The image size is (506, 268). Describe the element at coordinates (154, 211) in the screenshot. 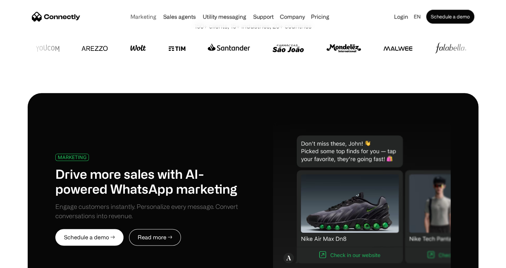

I see `div: Engage customers instantly. Personalize every message. Convert conversations into revenue.` at that location.